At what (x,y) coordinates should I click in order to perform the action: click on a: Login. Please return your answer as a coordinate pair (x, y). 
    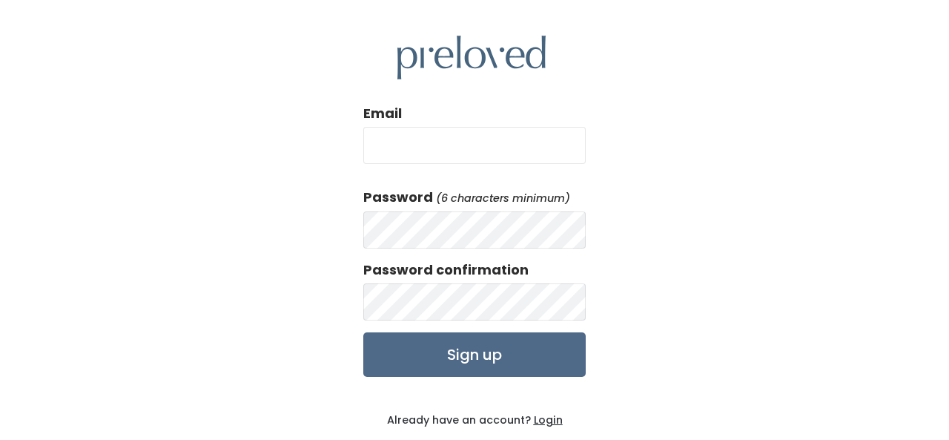
    Looking at the image, I should click on (547, 420).